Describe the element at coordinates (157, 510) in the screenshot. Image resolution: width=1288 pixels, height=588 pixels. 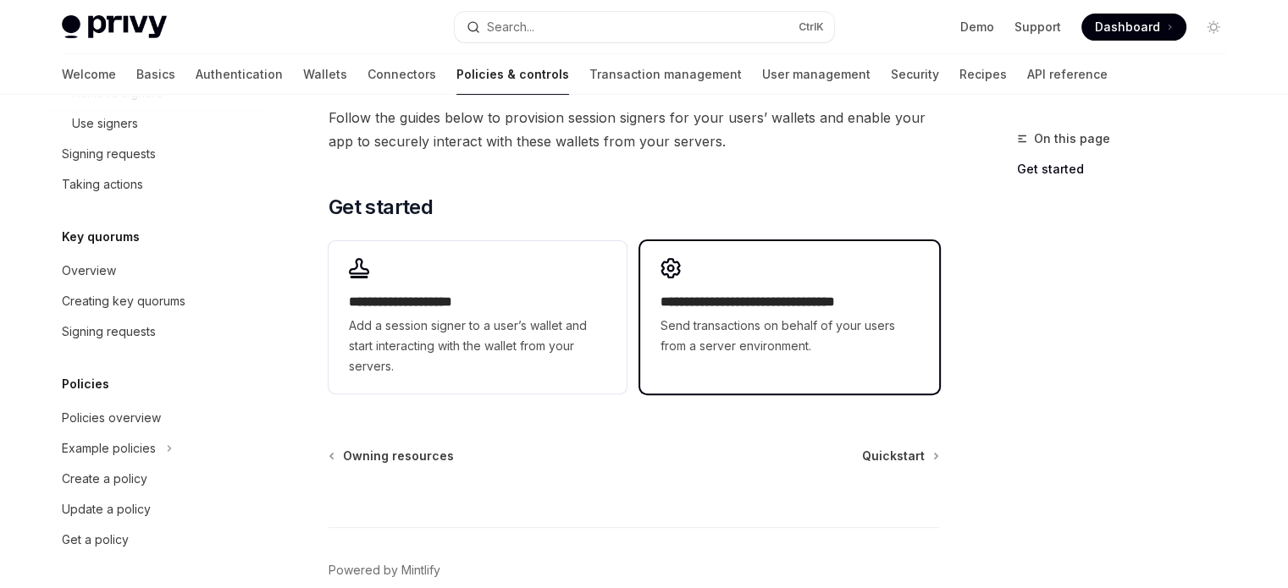
I see `a: Update a policy` at that location.